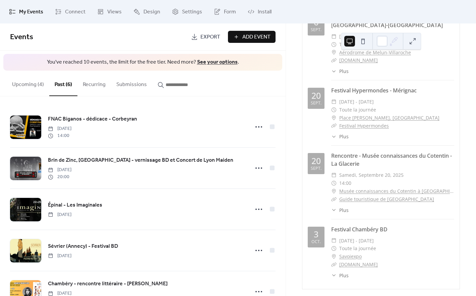 This screenshot has width=476, height=296. What do you see at coordinates (93, 119) in the screenshot?
I see `a: FNAC Biganos - dédicace - Corbeyran` at bounding box center [93, 119].